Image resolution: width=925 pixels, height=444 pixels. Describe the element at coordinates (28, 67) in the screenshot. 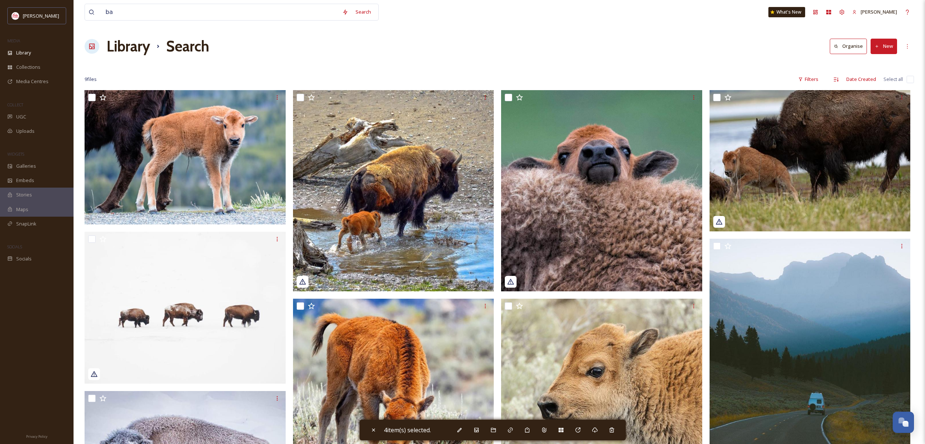

I see `span: Collections` at that location.